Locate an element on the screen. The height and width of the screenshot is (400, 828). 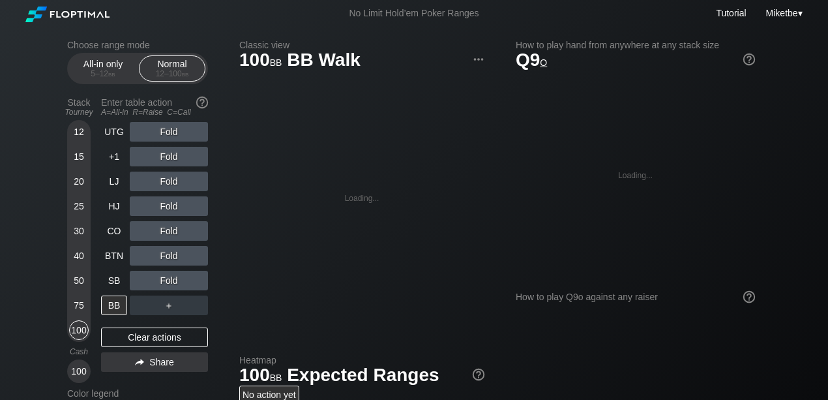
img: Floptimal logo is located at coordinates (67, 14).